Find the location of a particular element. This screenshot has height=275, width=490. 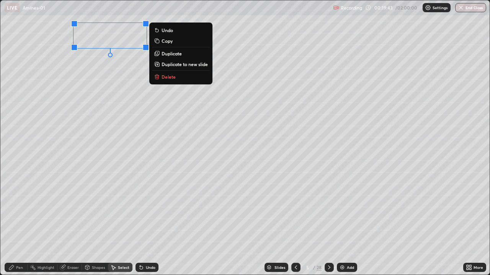

div: Add is located at coordinates (350, 268).